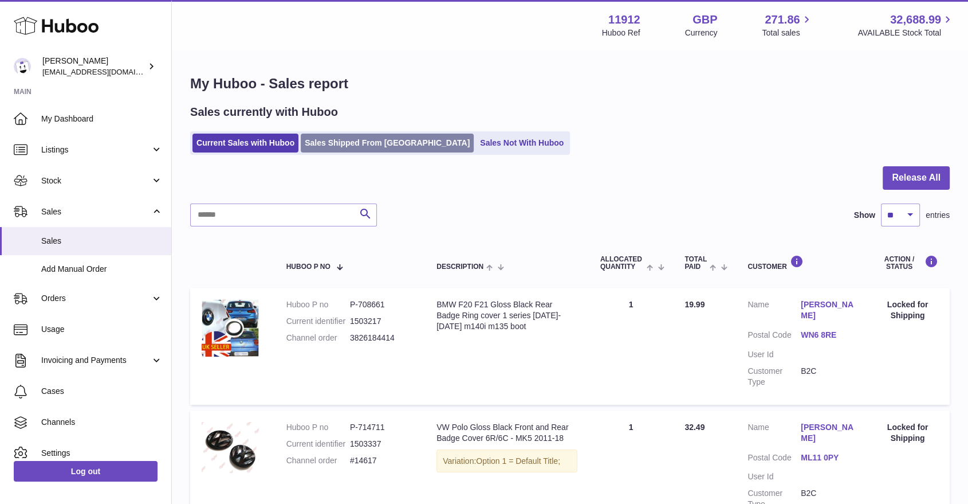 The width and height of the screenshot is (968, 504). I want to click on a: Log out, so click(85, 471).